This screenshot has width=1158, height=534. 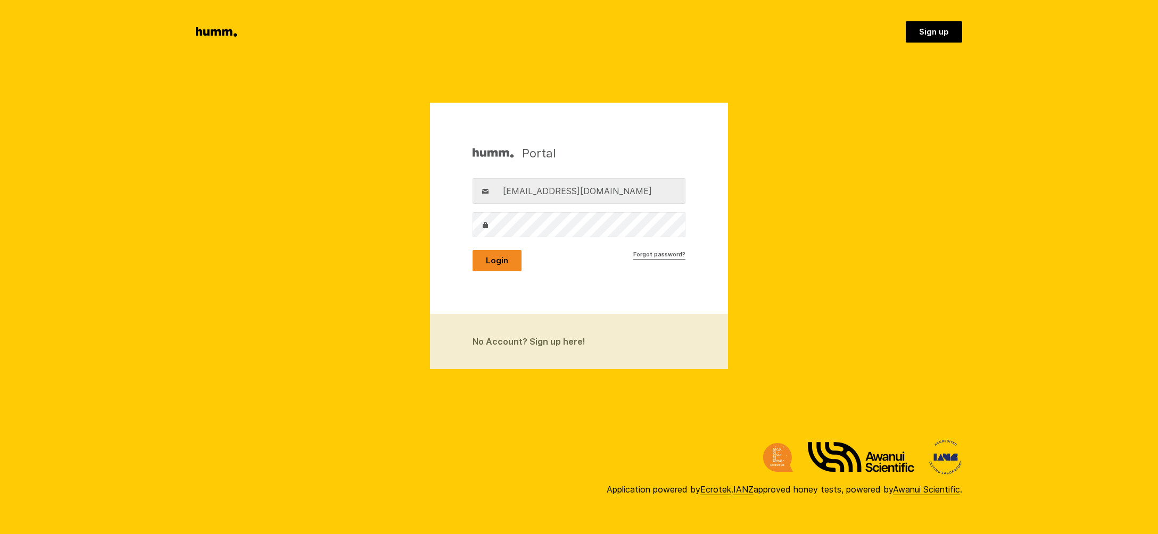 What do you see at coordinates (927, 490) in the screenshot?
I see `a: Awanui Scientific` at bounding box center [927, 490].